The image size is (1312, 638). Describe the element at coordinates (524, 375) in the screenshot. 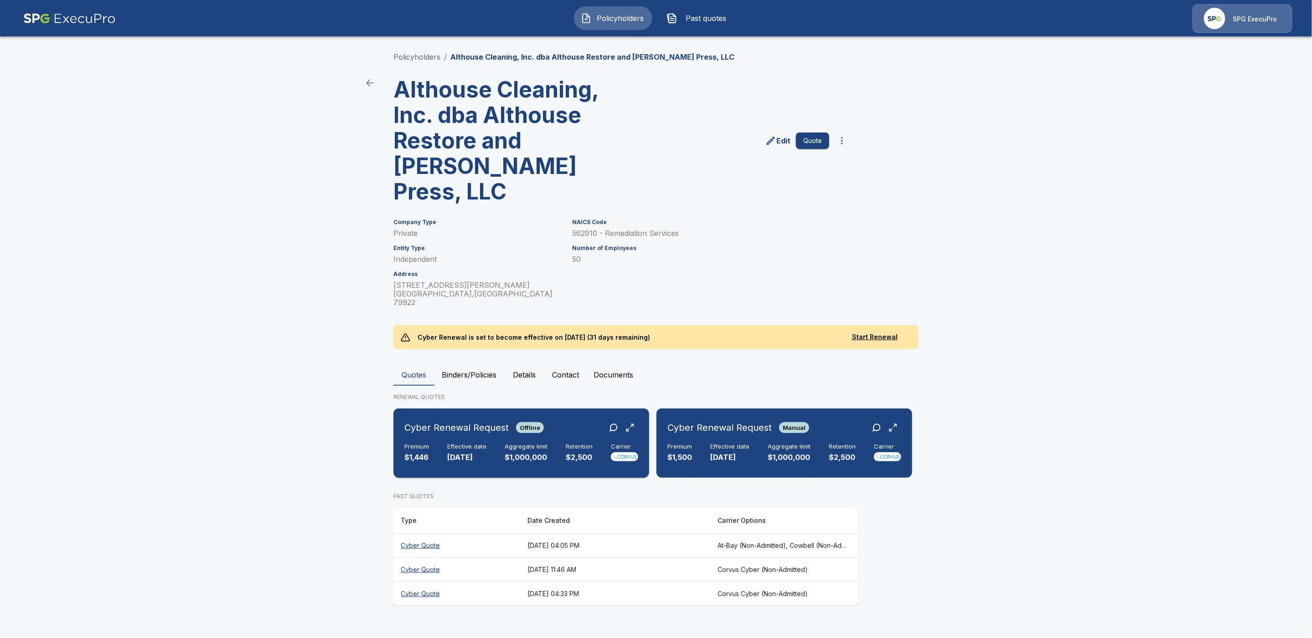

I see `button: Details` at that location.